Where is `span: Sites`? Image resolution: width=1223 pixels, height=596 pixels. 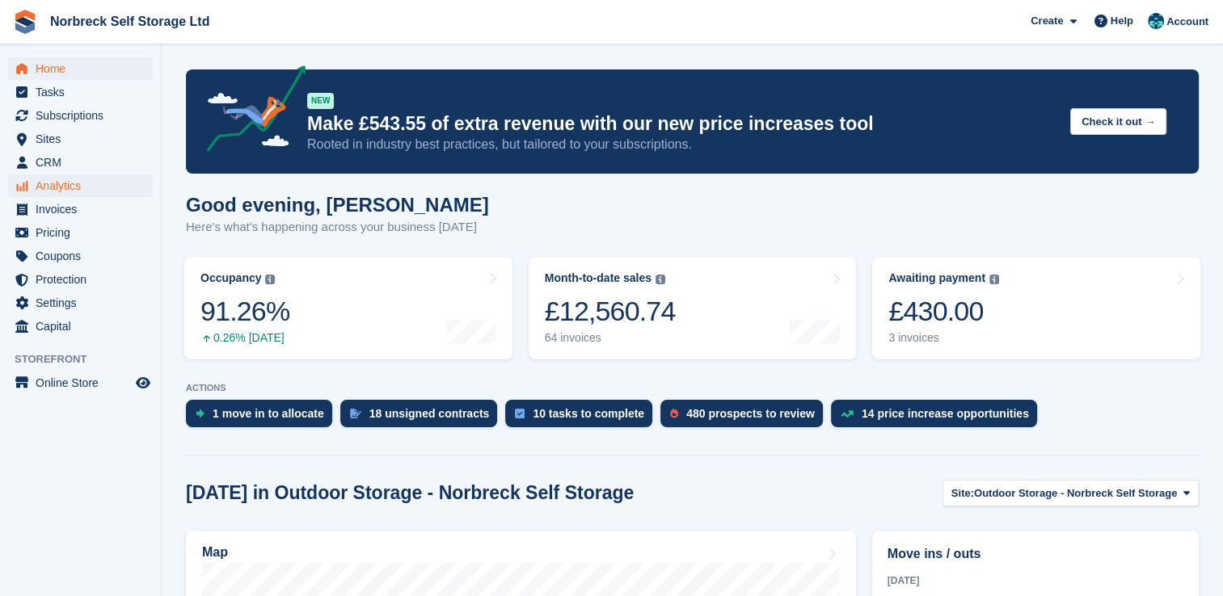 span: Sites is located at coordinates (84, 139).